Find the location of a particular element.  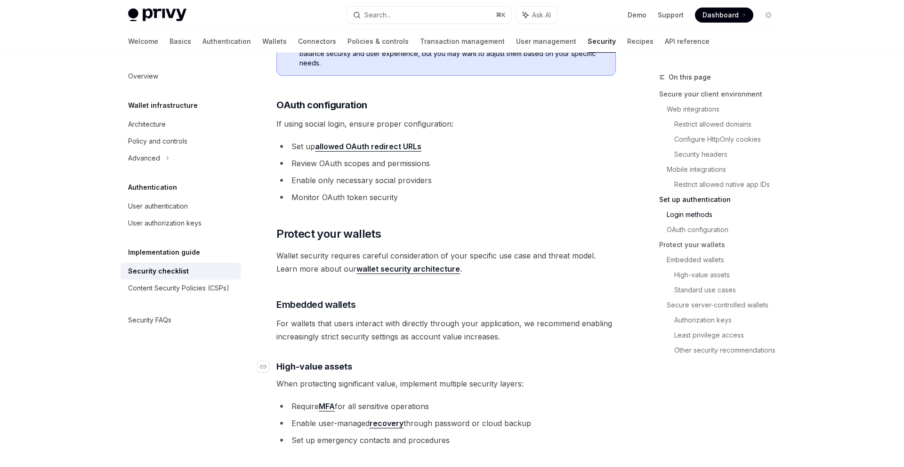

a: Authentication is located at coordinates (226, 41).